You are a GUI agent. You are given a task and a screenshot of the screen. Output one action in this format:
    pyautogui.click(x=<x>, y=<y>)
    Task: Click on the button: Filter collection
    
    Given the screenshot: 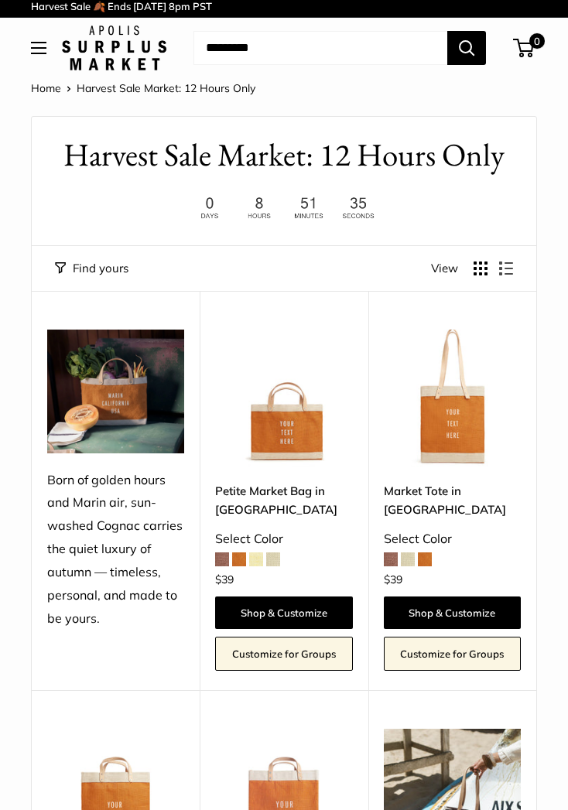 What is the action you would take?
    pyautogui.click(x=91, y=268)
    